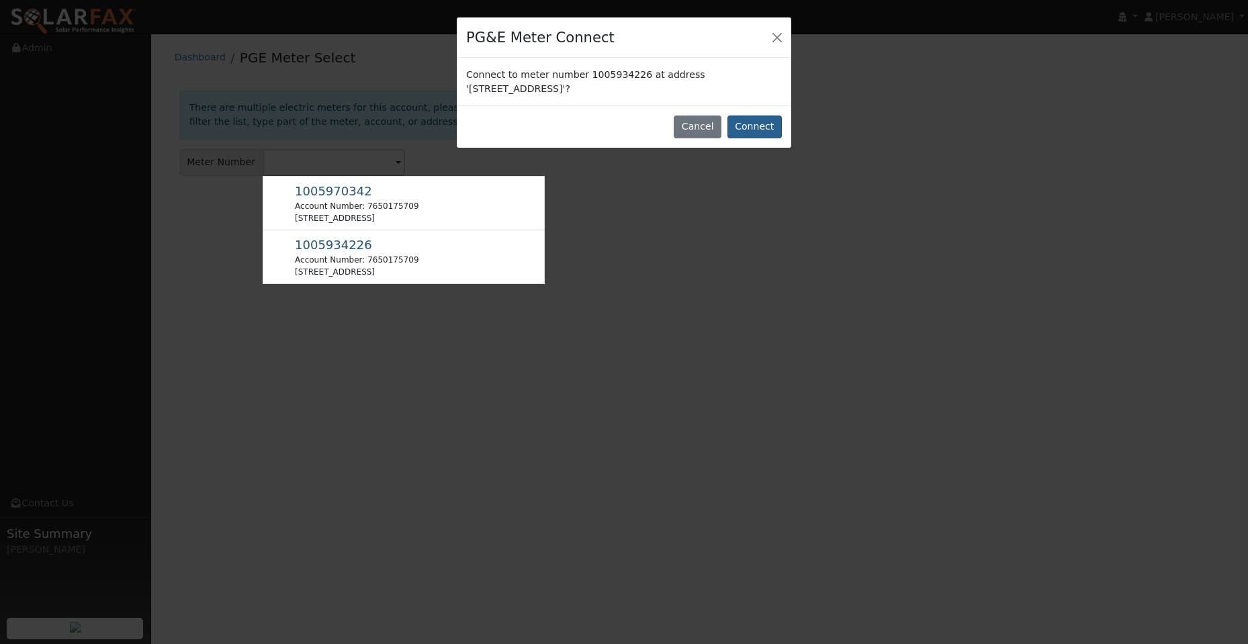 This screenshot has height=644, width=1248. Describe the element at coordinates (333, 192) in the screenshot. I see `span: Usage Point: 3860820855` at that location.